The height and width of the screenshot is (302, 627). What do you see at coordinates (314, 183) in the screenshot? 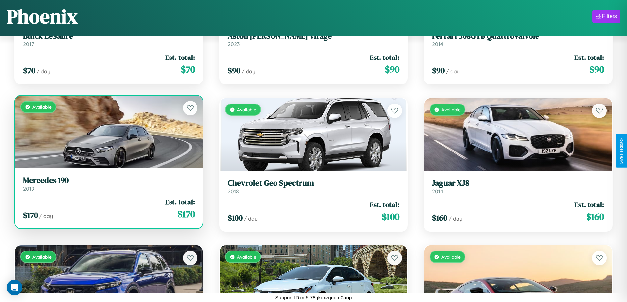
I see `h3: Chevrolet Geo Spectrum` at bounding box center [314, 183].